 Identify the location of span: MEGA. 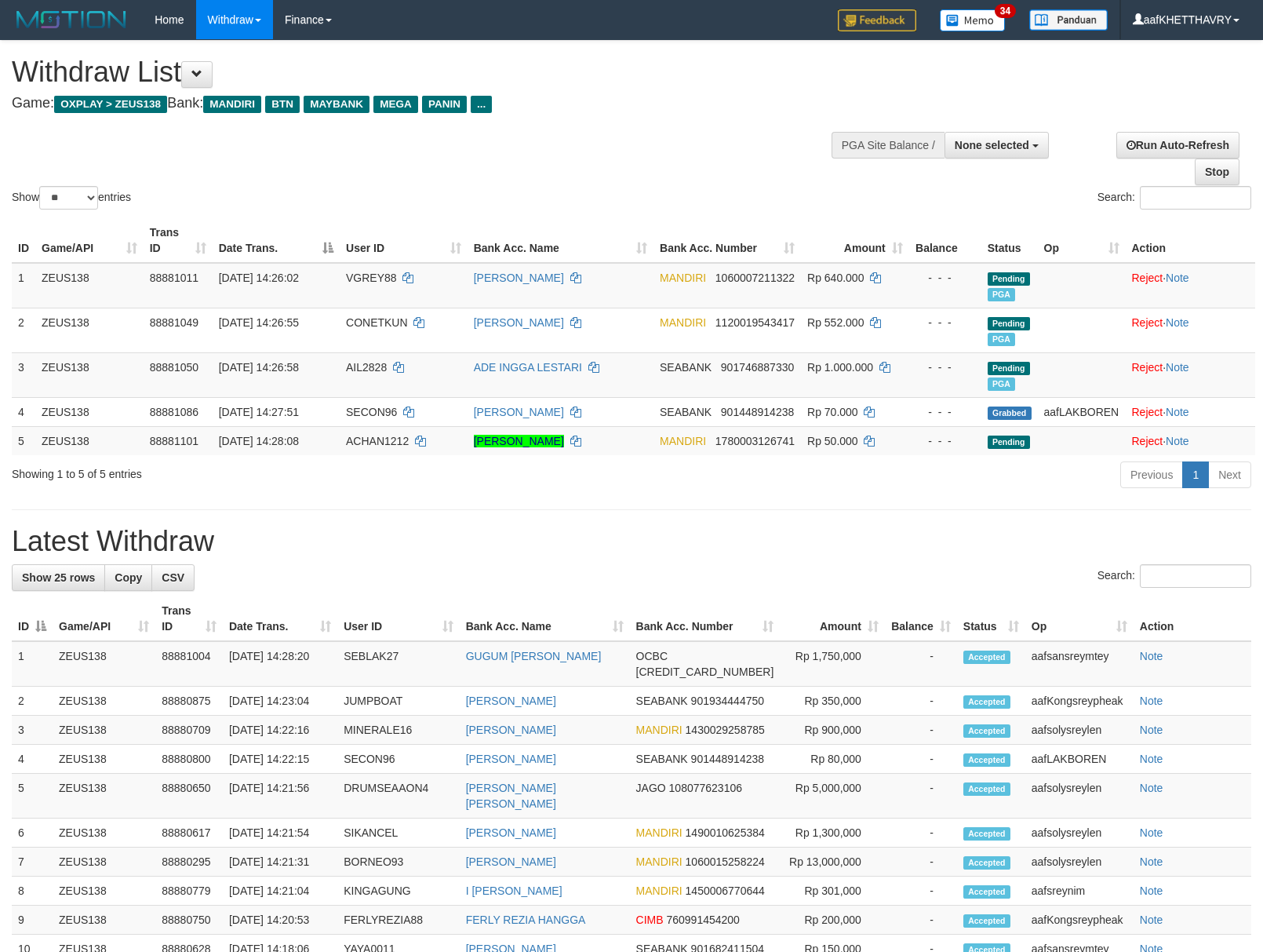
(395, 104).